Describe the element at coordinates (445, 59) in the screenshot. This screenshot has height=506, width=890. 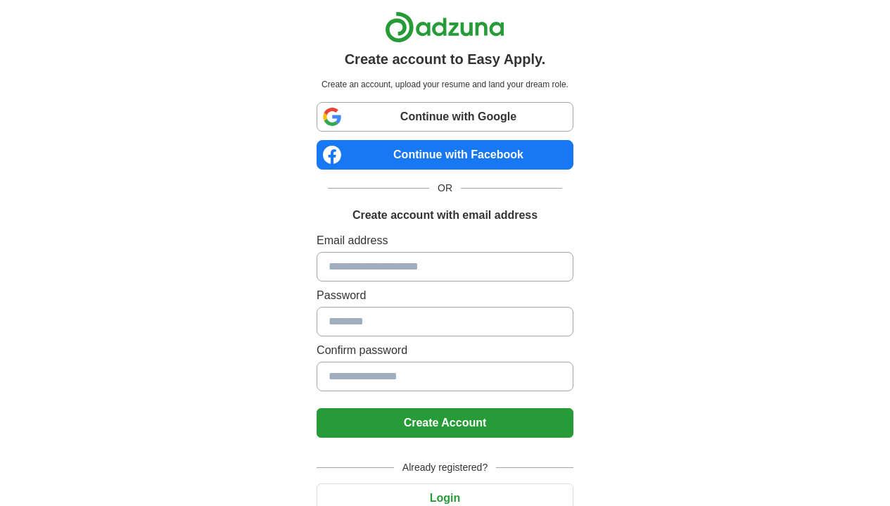
I see `h1: Create account to Easy Apply.` at that location.